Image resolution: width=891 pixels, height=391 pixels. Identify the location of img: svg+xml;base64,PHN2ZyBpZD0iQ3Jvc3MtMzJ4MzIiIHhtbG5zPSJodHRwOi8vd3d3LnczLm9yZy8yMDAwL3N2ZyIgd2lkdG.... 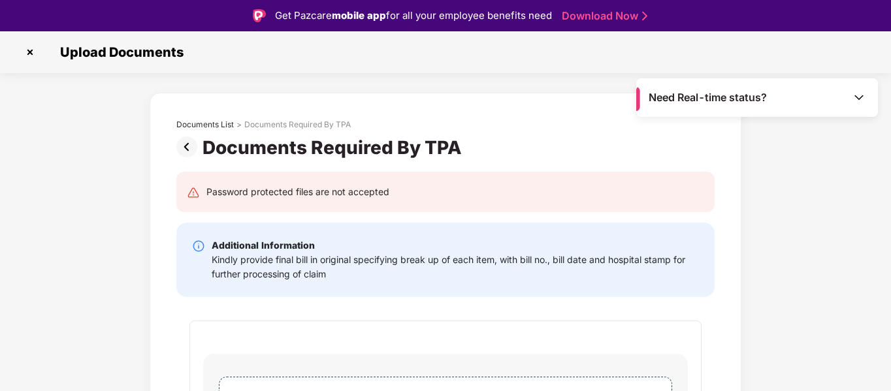
(30, 52).